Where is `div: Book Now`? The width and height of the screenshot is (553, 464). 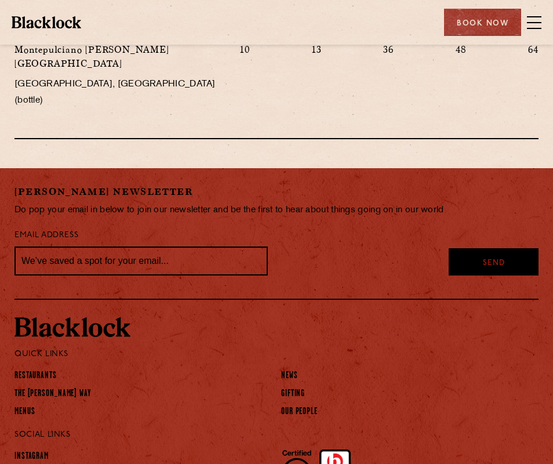
div: Book Now is located at coordinates (482, 22).